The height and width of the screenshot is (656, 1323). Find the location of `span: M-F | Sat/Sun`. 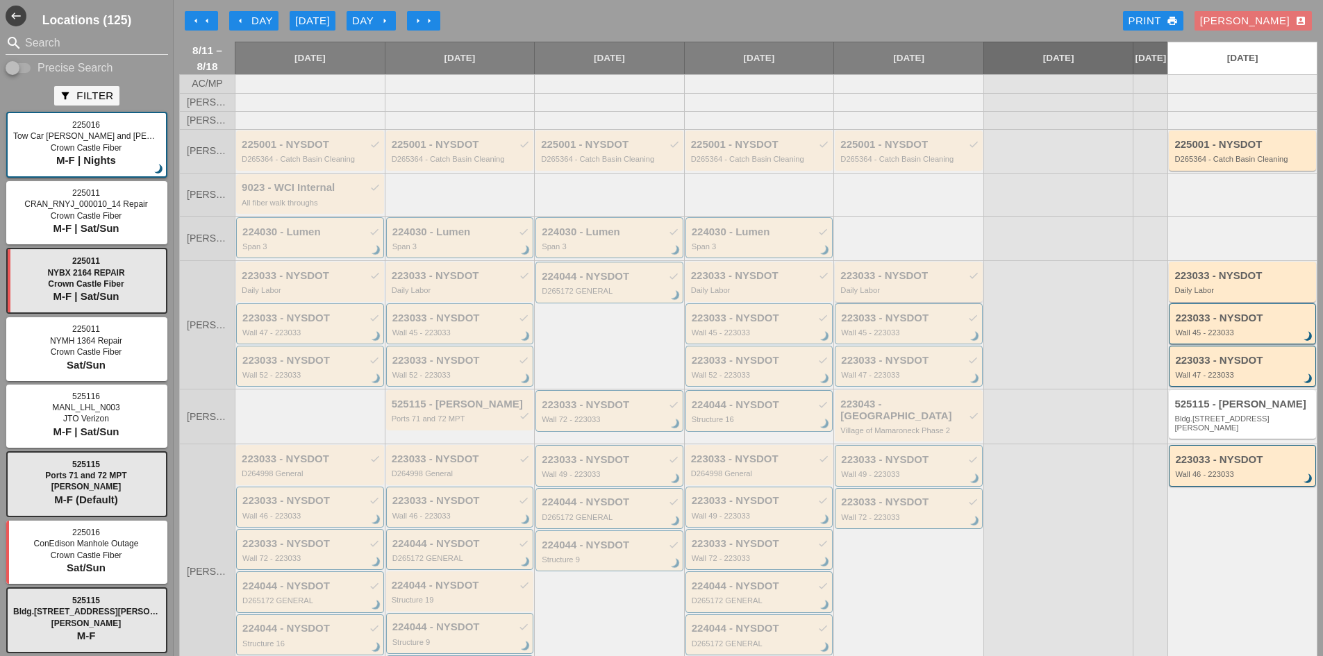

span: M-F | Sat/Sun is located at coordinates (85, 228).